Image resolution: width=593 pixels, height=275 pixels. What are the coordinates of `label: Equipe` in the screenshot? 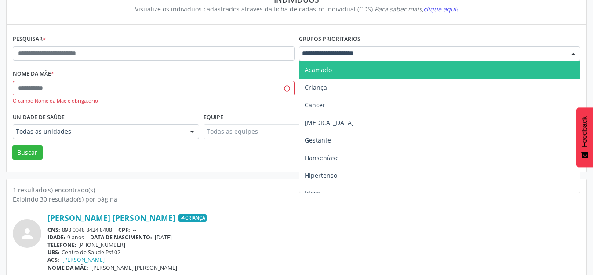 It's located at (213, 117).